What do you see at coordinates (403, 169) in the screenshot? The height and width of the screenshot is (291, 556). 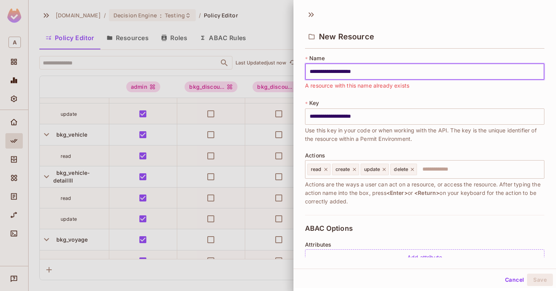 I see `div: delete` at bounding box center [403, 169].